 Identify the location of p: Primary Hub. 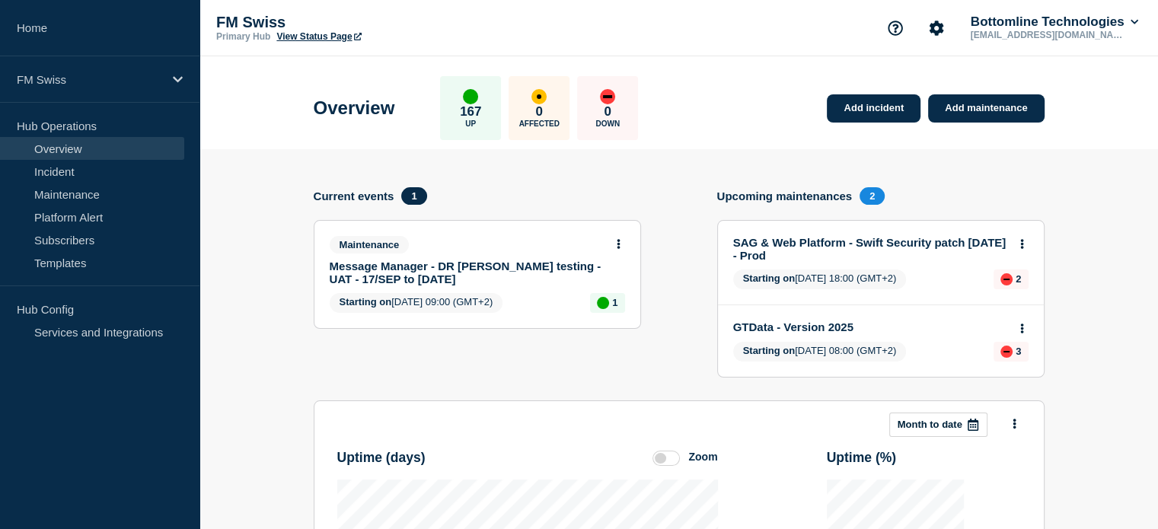
(243, 37).